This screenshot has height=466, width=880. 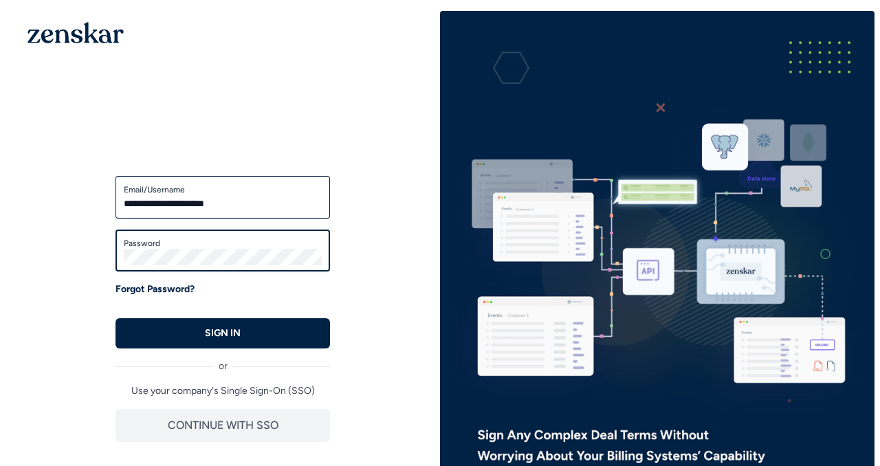 I want to click on img: 1OGAJ2xQqyY4LXKgY66KYq0eOWRCkrZdAb3gUhuVAqdWPZE9SRJmCz+oDMSn4zDLXe31Ii730ItAGKgCKgCCgCikA4Av8PJUP..., so click(x=76, y=32).